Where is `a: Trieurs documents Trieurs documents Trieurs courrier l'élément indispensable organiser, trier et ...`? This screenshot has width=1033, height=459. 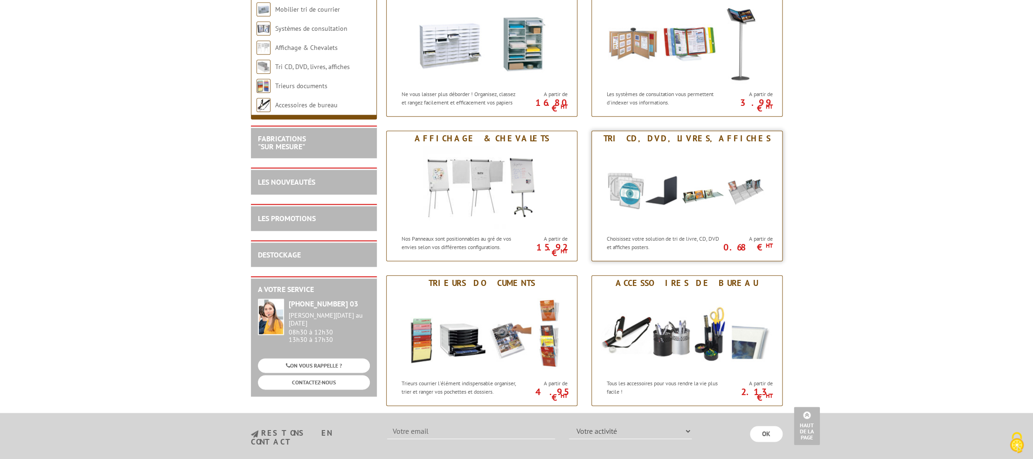
a: Trieurs documents Trieurs documents Trieurs courrier l'élément indispensable organiser, trier et ... is located at coordinates (482, 340).